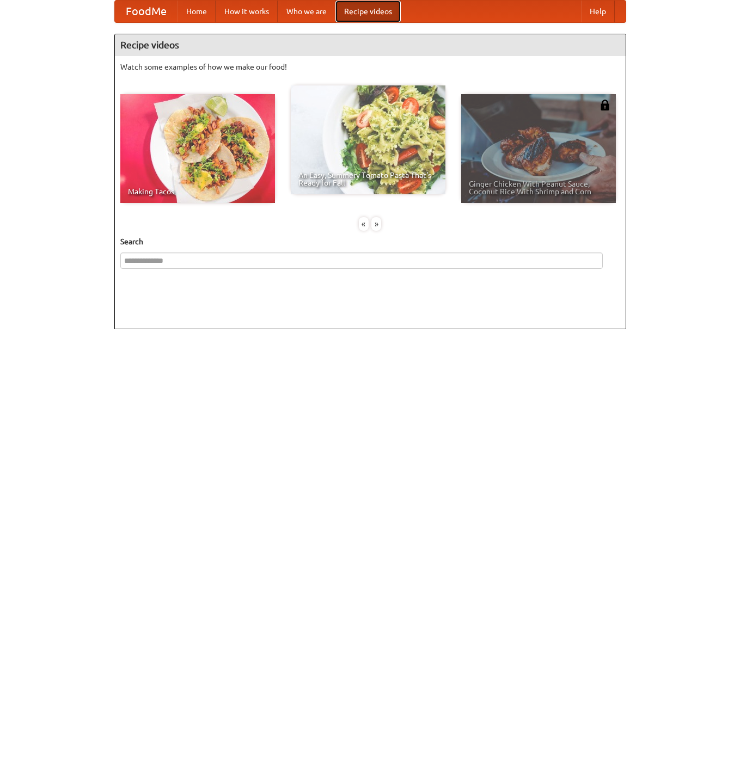 Image resolution: width=740 pixels, height=770 pixels. I want to click on a: How it works, so click(247, 11).